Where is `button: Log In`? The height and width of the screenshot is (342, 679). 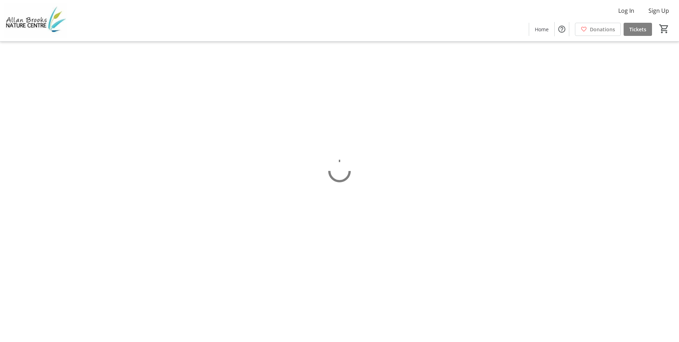
button: Log In is located at coordinates (627, 11).